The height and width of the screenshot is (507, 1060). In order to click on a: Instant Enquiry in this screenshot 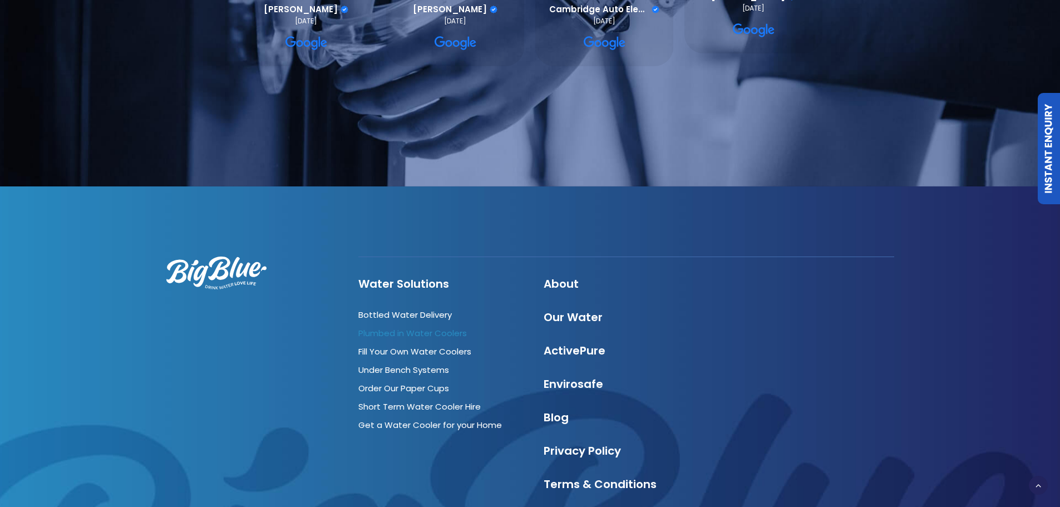, I will do `click(1049, 149)`.